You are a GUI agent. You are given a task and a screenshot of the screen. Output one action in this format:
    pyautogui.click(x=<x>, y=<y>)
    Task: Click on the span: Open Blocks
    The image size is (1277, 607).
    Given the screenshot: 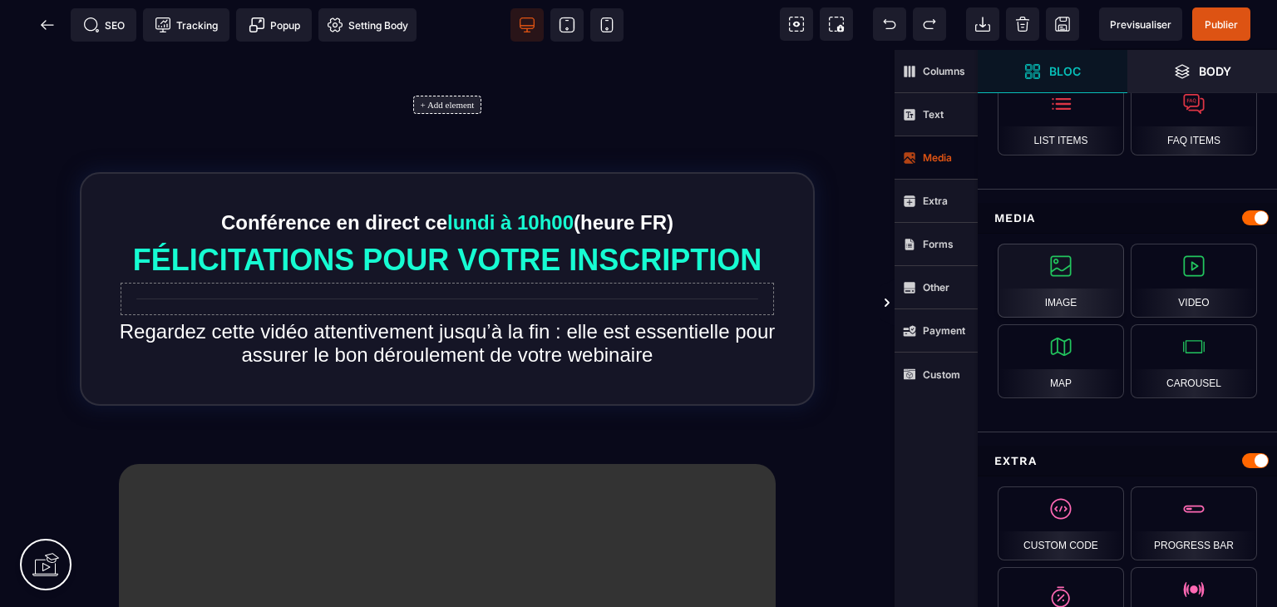 What is the action you would take?
    pyautogui.click(x=1052, y=71)
    